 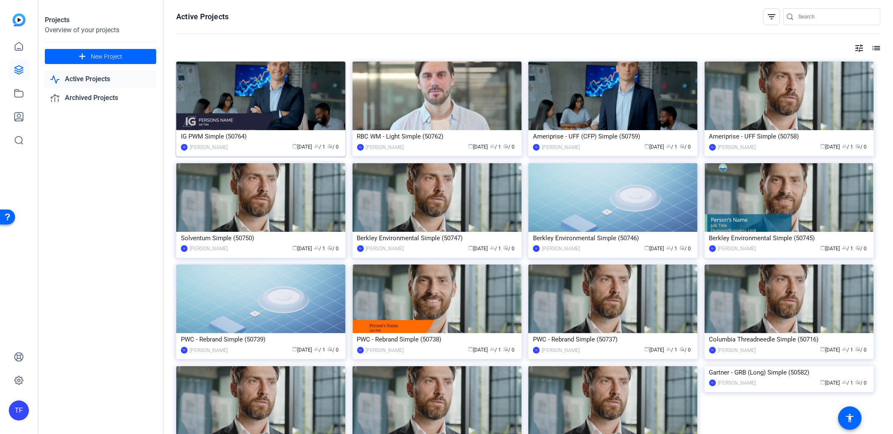 I want to click on div: RBC WM - Light Simple (50762), so click(x=437, y=136).